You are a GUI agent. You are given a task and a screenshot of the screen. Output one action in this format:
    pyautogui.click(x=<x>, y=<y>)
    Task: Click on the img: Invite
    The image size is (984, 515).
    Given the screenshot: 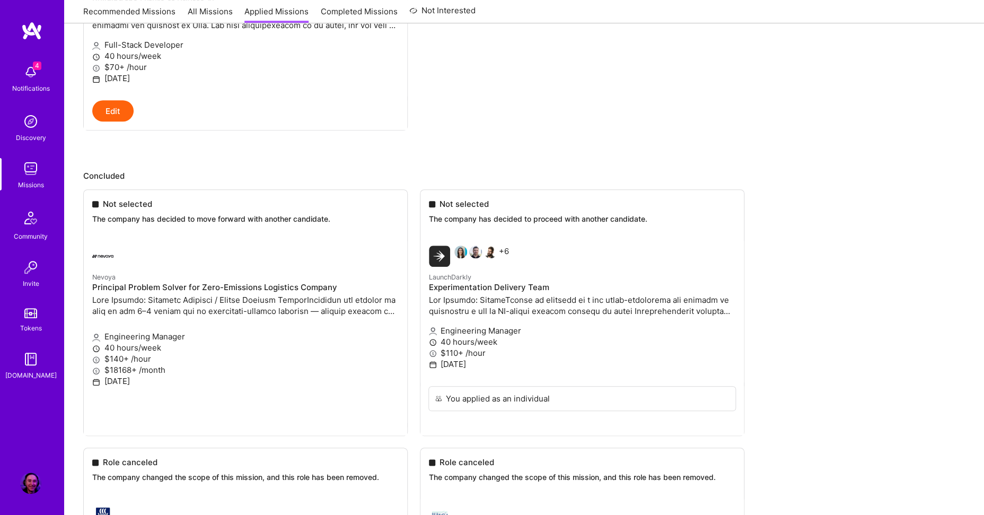 What is the action you would take?
    pyautogui.click(x=31, y=267)
    